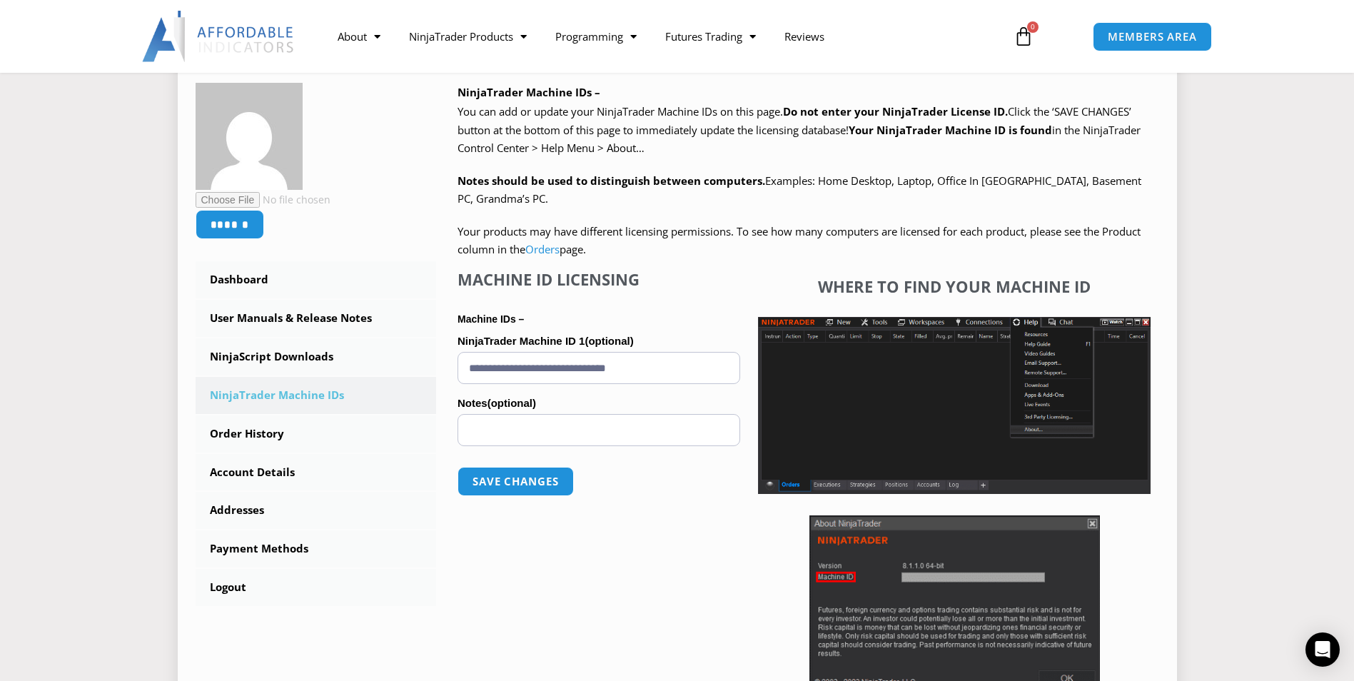 This screenshot has height=681, width=1354. I want to click on h4: Where to find your Machine ID, so click(954, 286).